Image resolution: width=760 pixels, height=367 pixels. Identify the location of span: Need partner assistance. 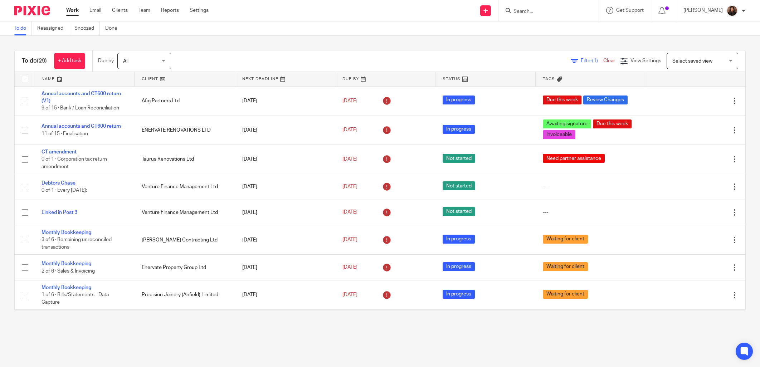
(574, 158).